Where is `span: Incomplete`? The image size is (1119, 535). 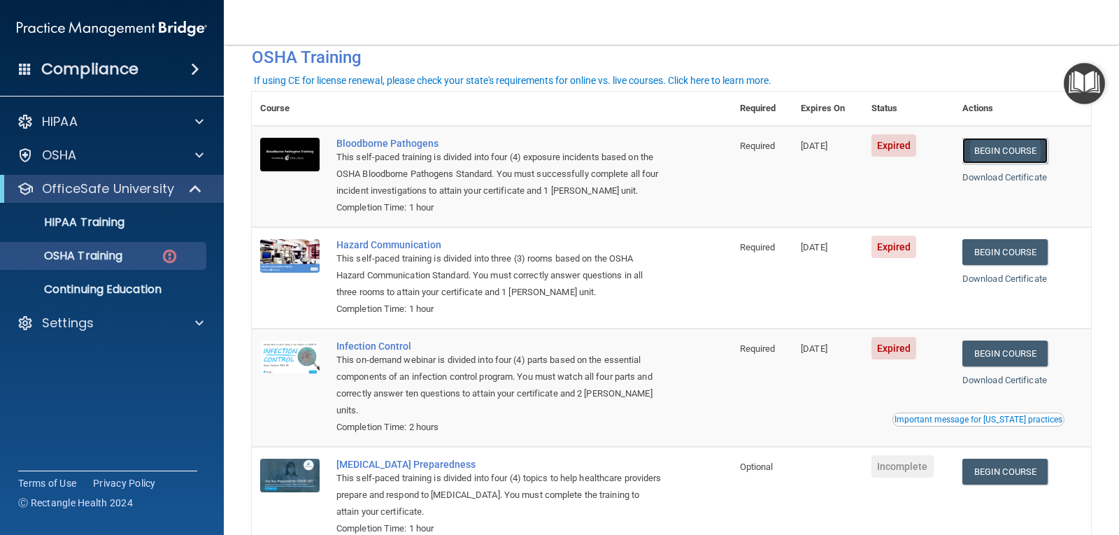 span: Incomplete is located at coordinates (902, 467).